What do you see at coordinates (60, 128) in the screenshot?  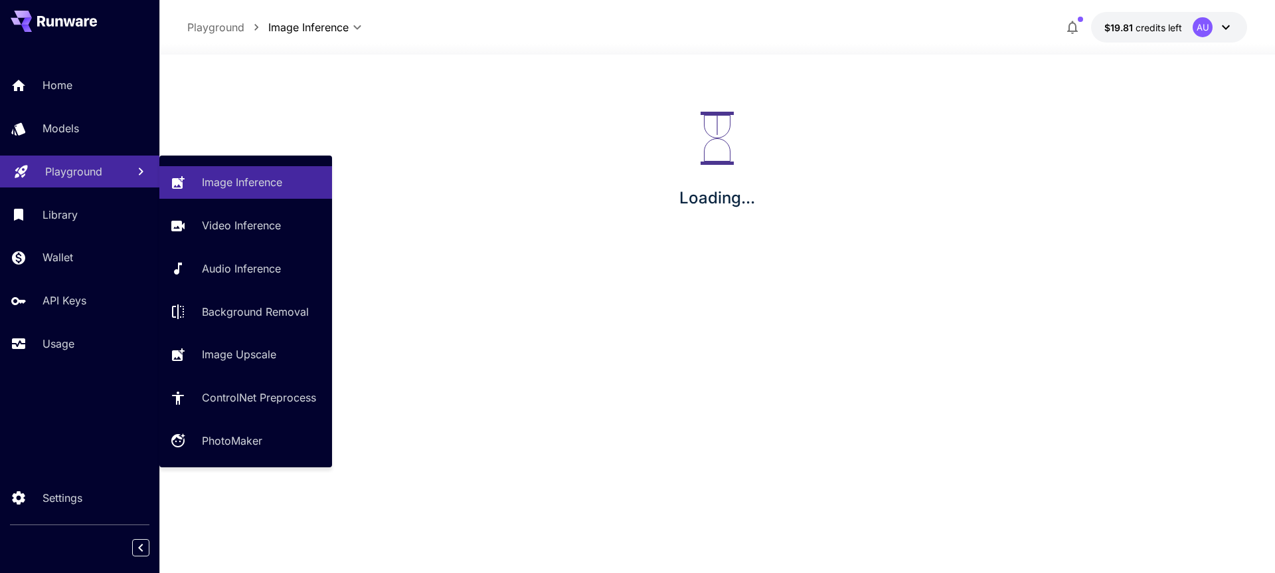 I see `p: Models` at bounding box center [60, 128].